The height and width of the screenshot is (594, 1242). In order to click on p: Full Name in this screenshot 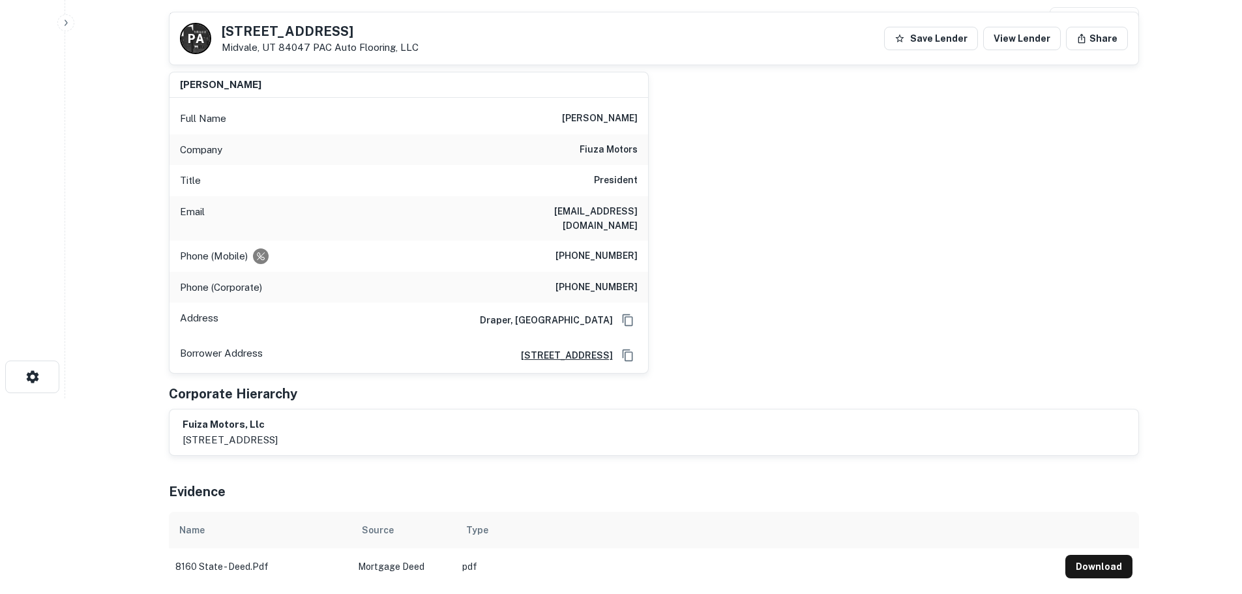, I will do `click(203, 119)`.